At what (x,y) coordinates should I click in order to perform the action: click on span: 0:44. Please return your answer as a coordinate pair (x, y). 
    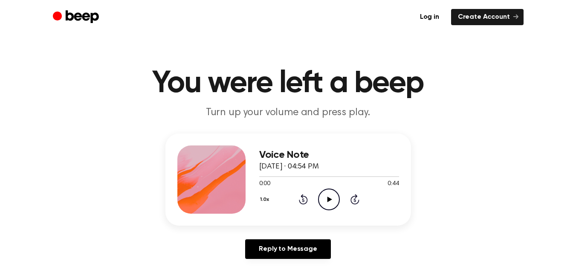
    Looking at the image, I should click on (393, 184).